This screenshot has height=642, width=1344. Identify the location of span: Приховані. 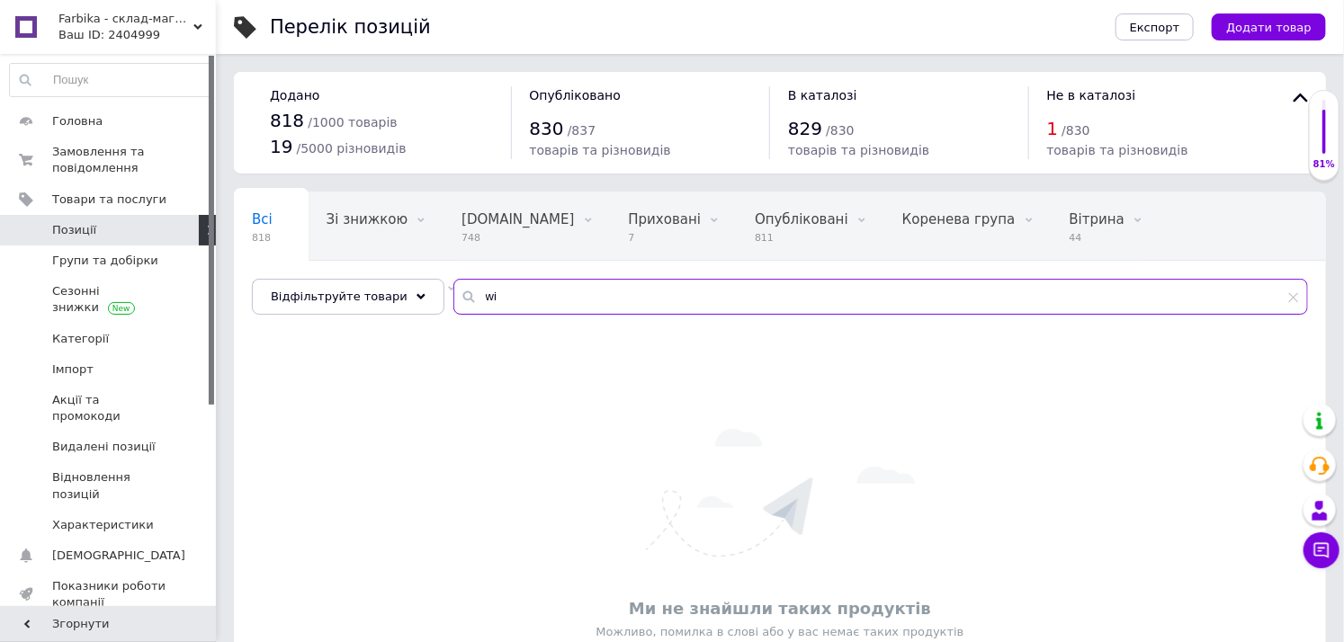
(665, 219).